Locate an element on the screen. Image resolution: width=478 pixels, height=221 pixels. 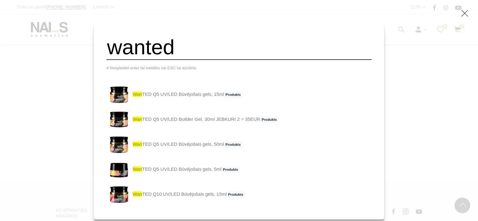
a: wanTED Q5 UV/LED Builder Gel, 30ml JEBKURI 2 = 35EURProdukts is located at coordinates (192, 120).